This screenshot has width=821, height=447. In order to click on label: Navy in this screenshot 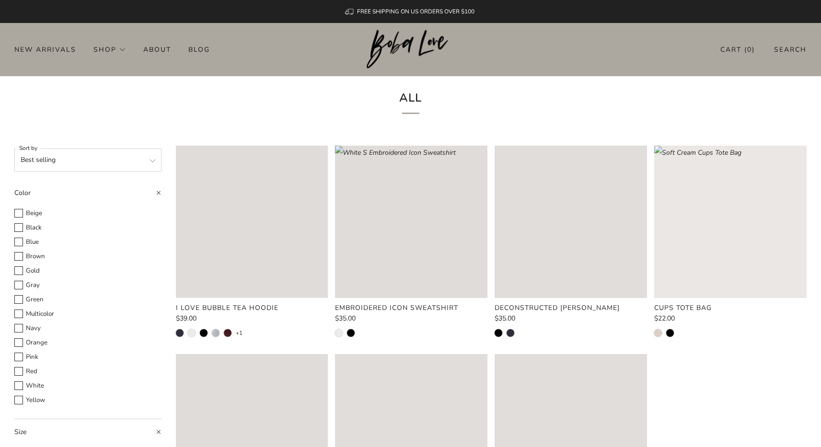, I will do `click(88, 328)`.